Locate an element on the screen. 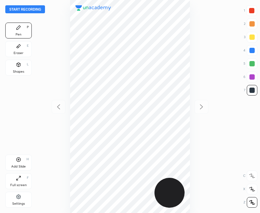 Image resolution: width=260 pixels, height=213 pixels. div: P is located at coordinates (28, 27).